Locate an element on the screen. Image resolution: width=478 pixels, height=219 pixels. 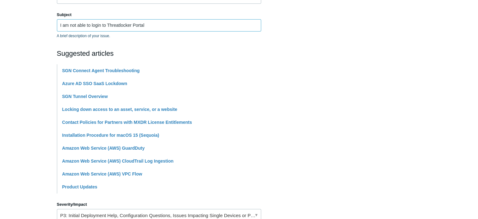
a: SGN Tunnel Overview is located at coordinates (85, 96).